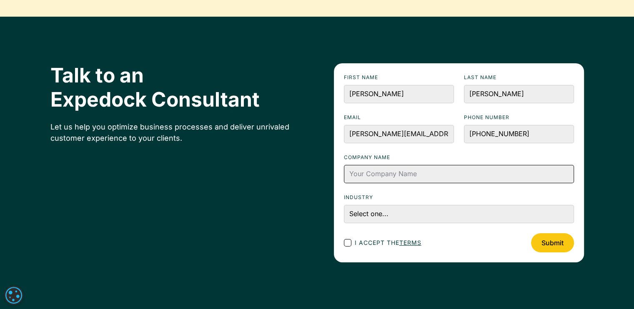 The image size is (634, 309). Describe the element at coordinates (399, 78) in the screenshot. I see `label: First name` at that location.